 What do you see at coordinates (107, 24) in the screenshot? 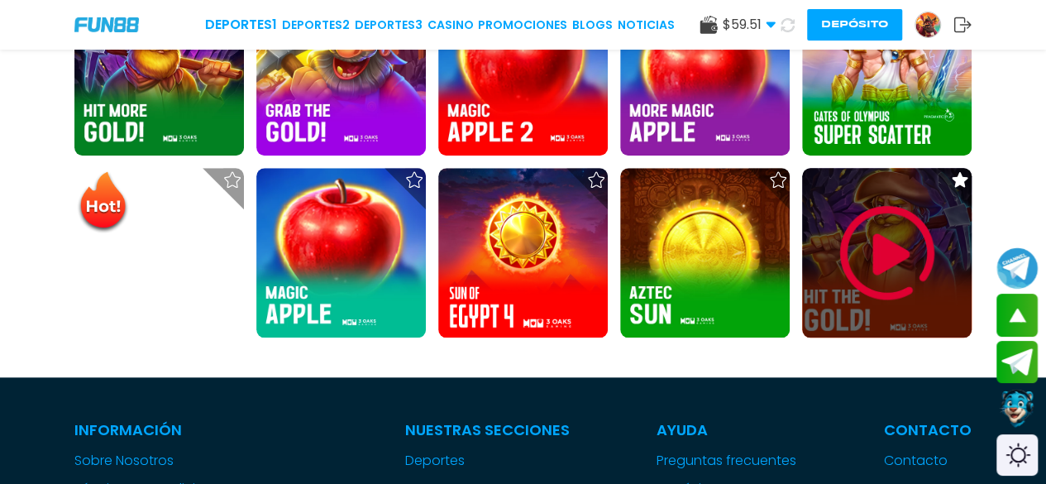
I see `img: Company Logo` at bounding box center [107, 24].